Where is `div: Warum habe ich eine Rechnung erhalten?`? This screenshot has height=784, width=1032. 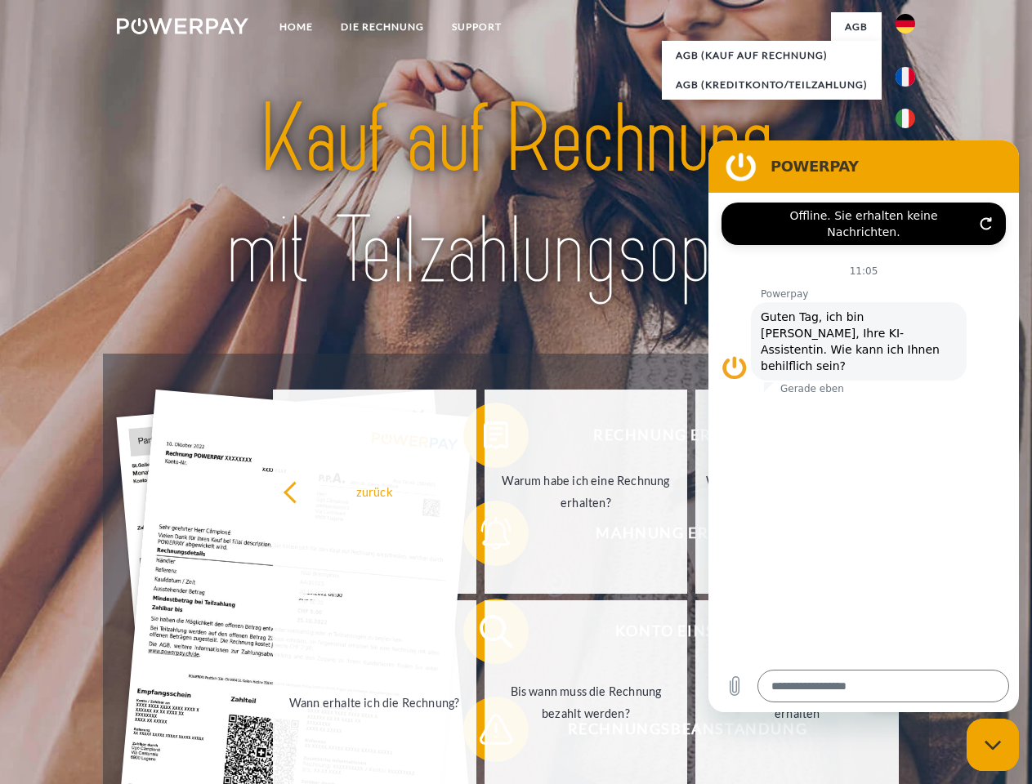 div: Warum habe ich eine Rechnung erhalten? is located at coordinates (586, 492).